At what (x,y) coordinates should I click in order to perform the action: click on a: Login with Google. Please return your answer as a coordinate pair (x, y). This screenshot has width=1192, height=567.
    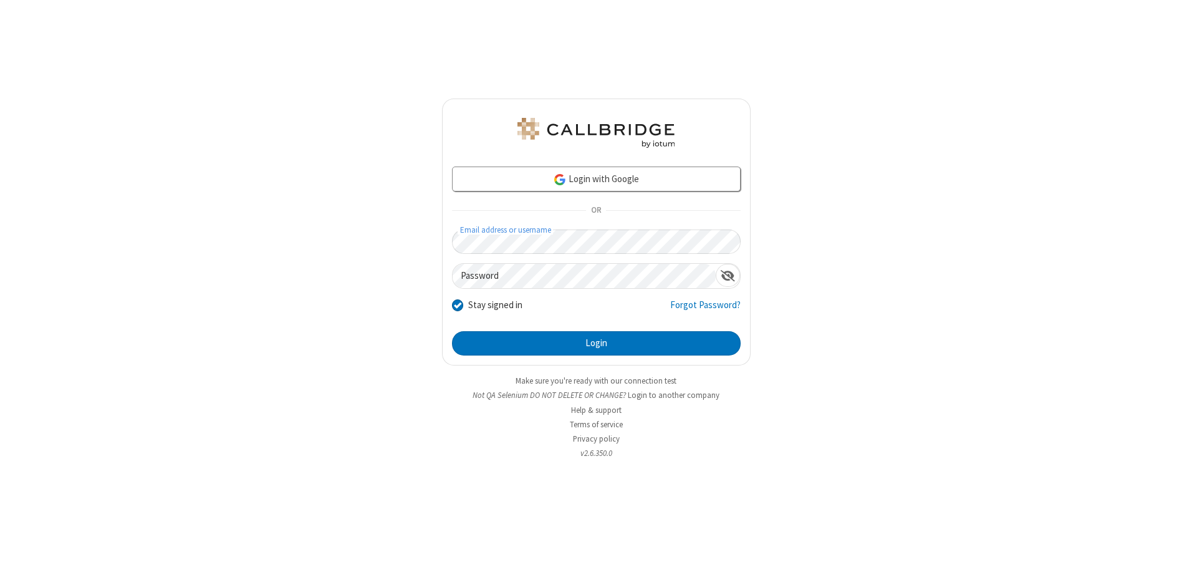
    Looking at the image, I should click on (596, 179).